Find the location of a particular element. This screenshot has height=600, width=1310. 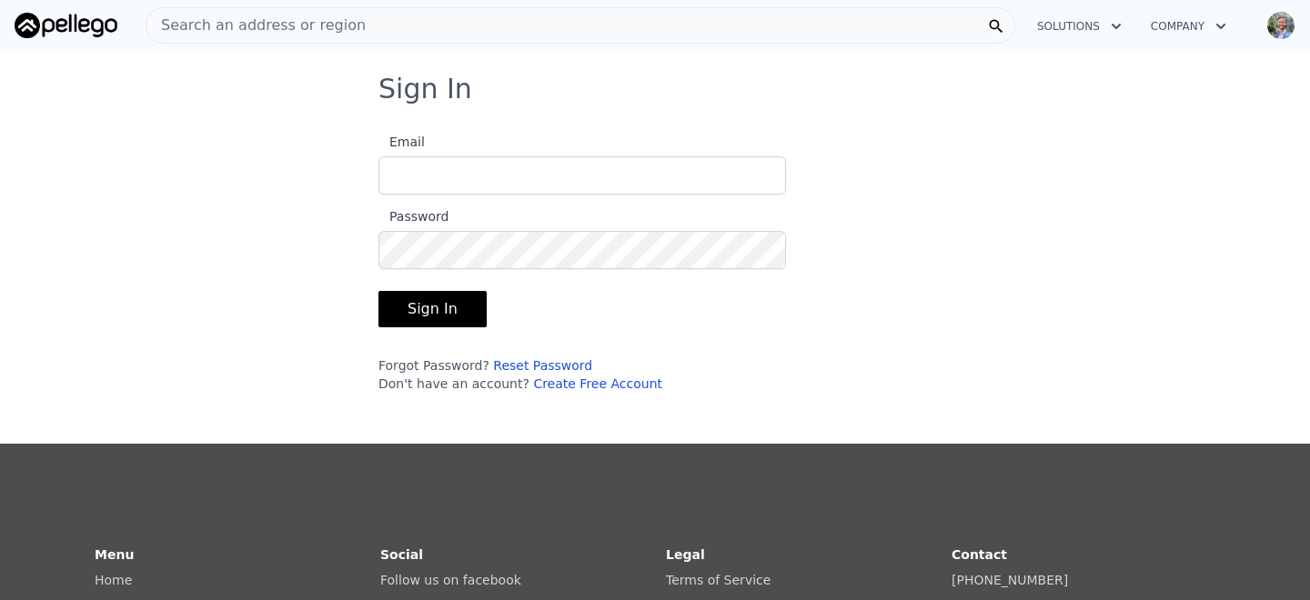

input: Password is located at coordinates (582, 250).